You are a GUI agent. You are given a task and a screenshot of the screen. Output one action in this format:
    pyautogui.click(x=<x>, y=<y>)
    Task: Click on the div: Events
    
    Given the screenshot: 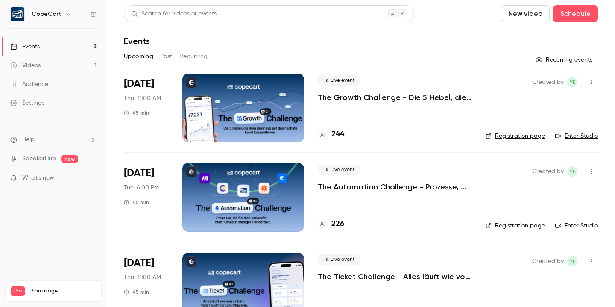 What is the action you would take?
    pyautogui.click(x=25, y=47)
    